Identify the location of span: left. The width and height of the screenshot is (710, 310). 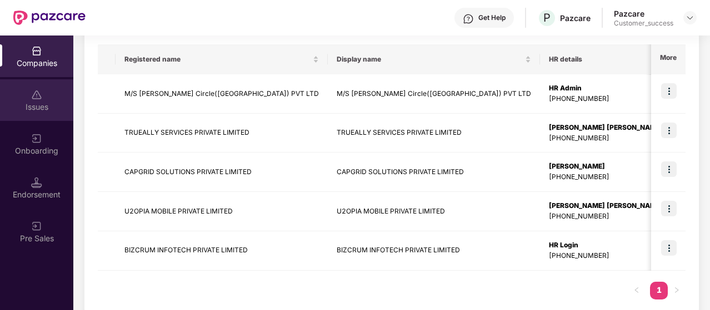
(636, 290).